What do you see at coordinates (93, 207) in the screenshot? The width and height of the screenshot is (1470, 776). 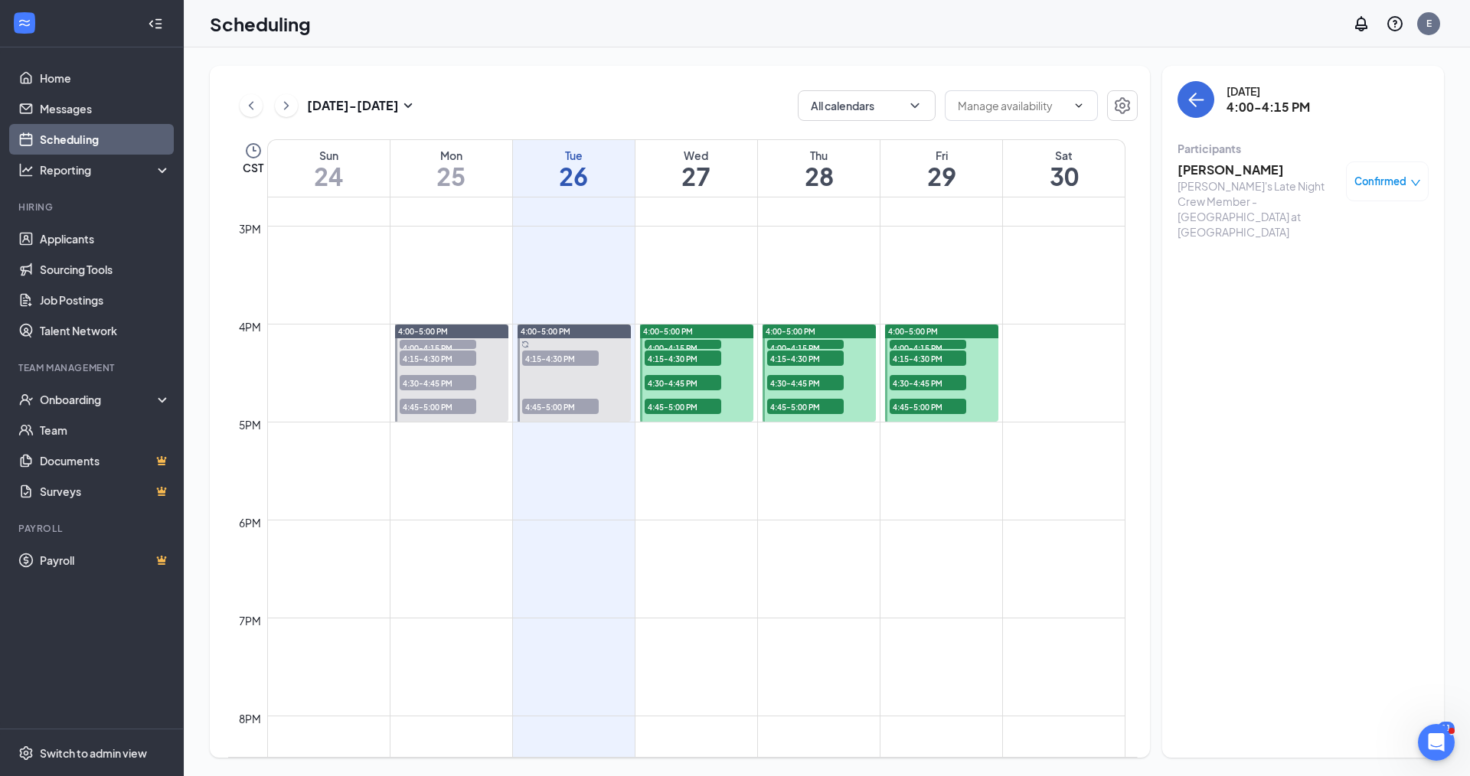 I see `div: Hiring` at bounding box center [93, 207].